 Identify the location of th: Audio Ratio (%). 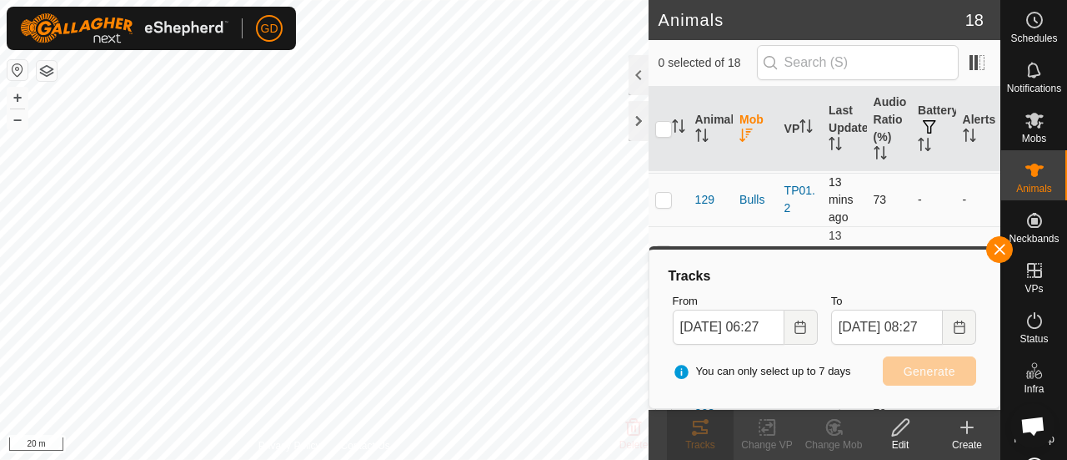
(889, 129).